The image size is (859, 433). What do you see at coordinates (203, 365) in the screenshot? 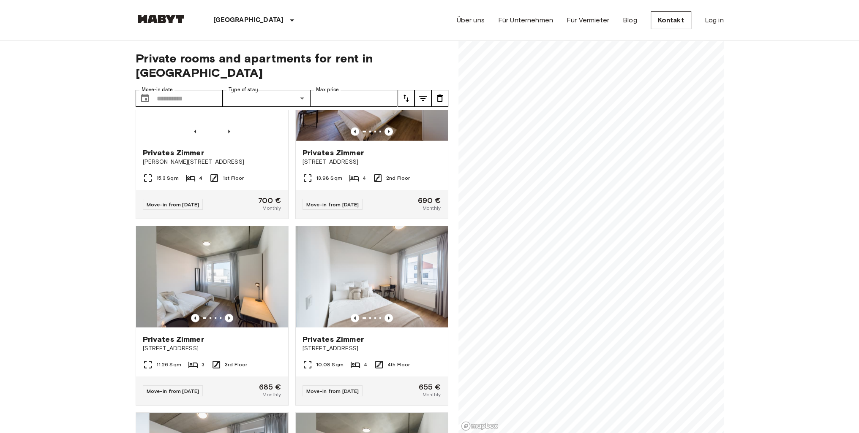
I see `span: 3` at bounding box center [203, 365].